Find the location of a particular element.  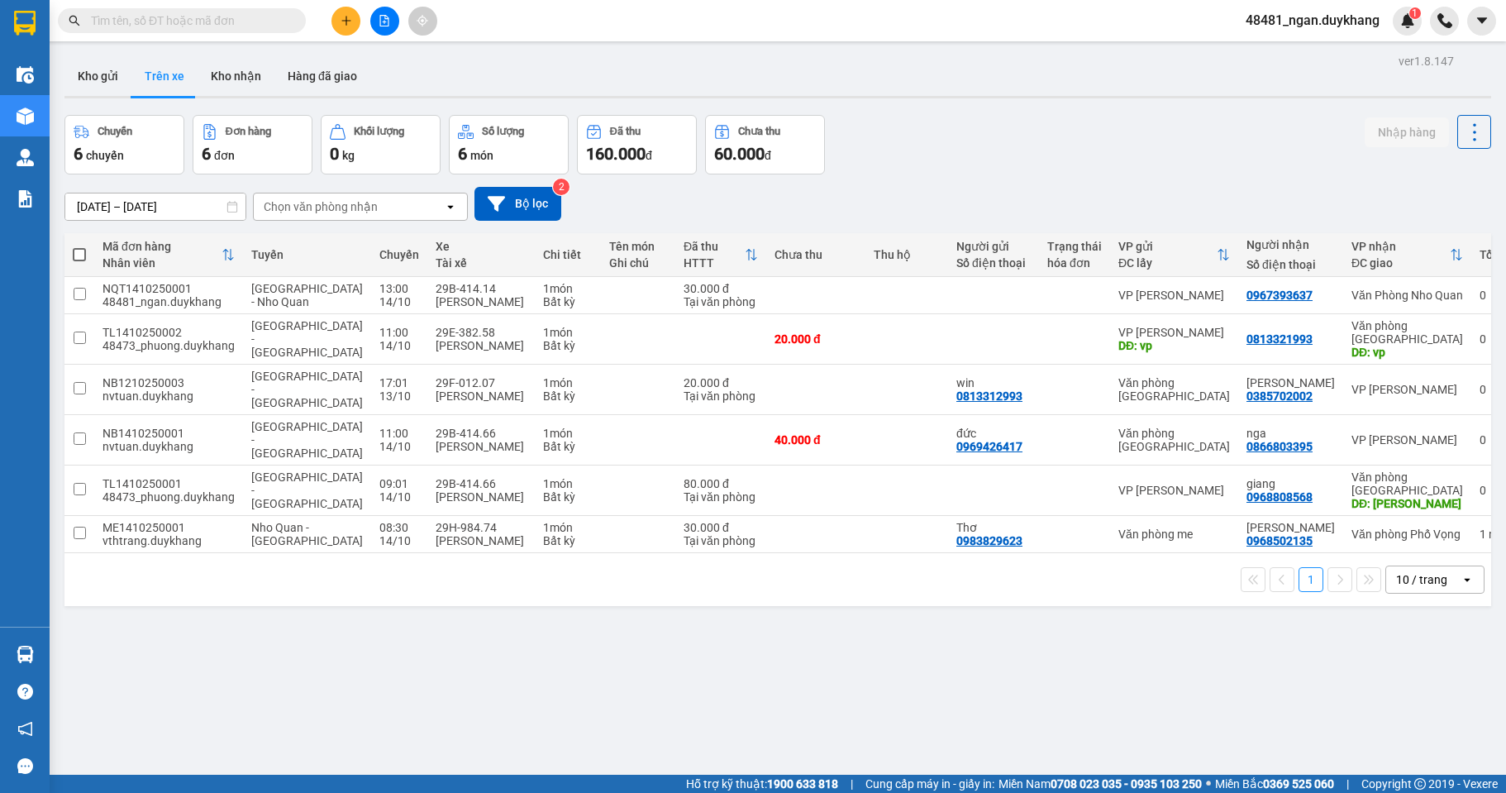

span: đơn is located at coordinates (224, 155).